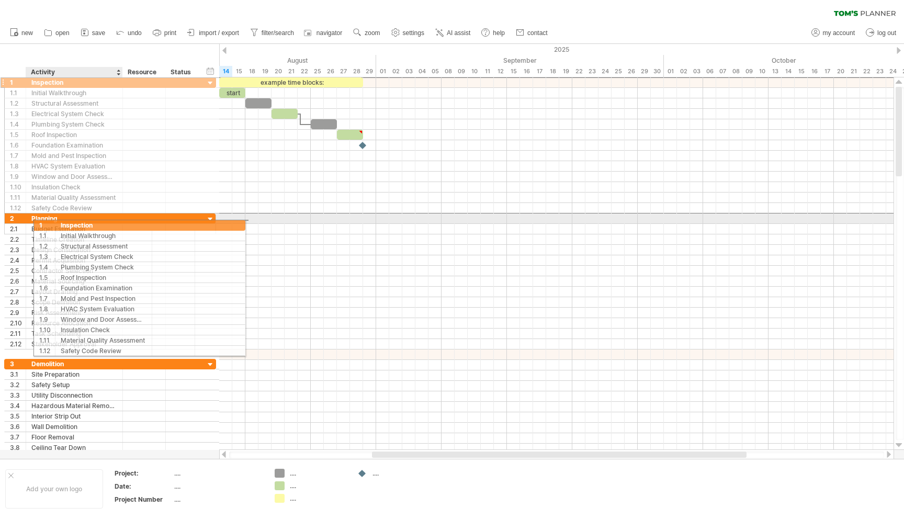 The width and height of the screenshot is (904, 519). I want to click on div: Friday, 19 September 2025, so click(566, 71).